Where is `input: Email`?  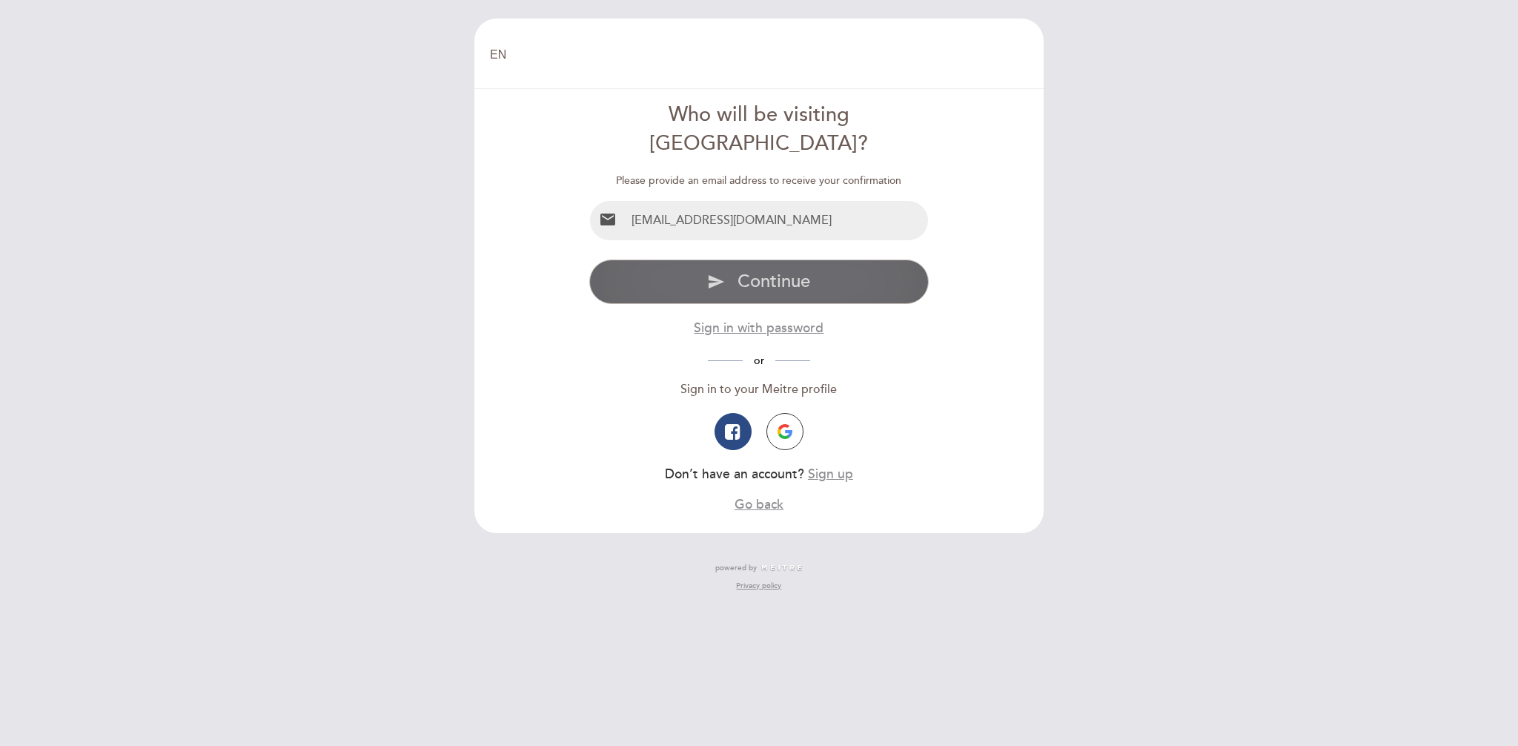 input: Email is located at coordinates (777, 220).